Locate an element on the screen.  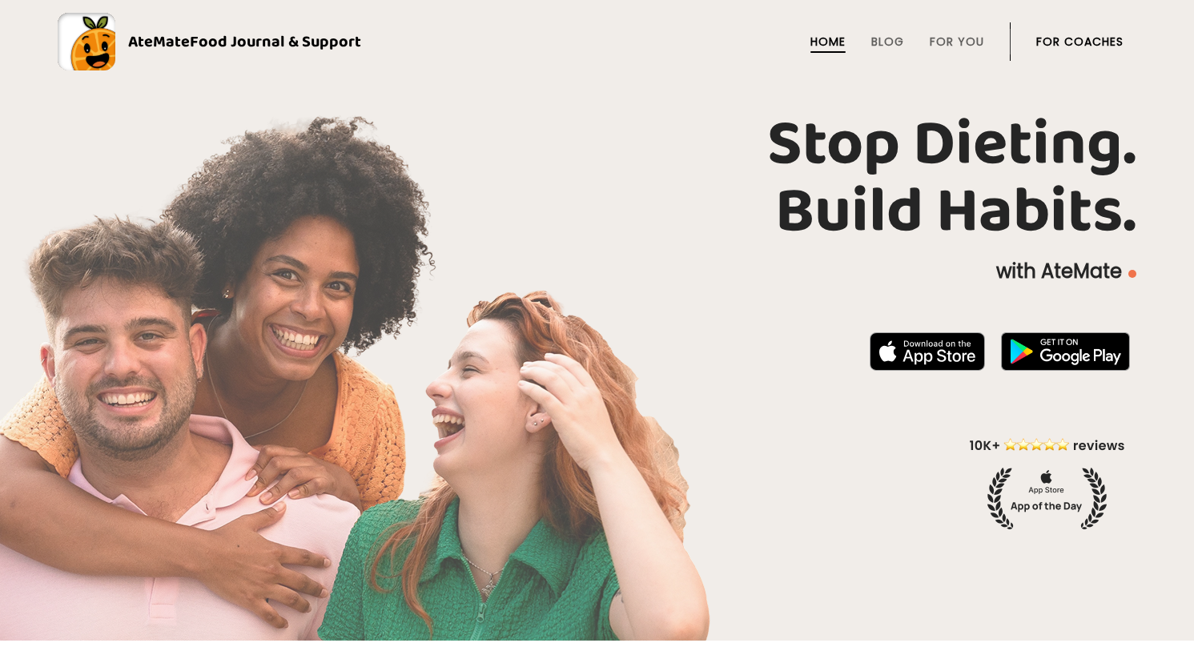
div: AteMate is located at coordinates (238, 42).